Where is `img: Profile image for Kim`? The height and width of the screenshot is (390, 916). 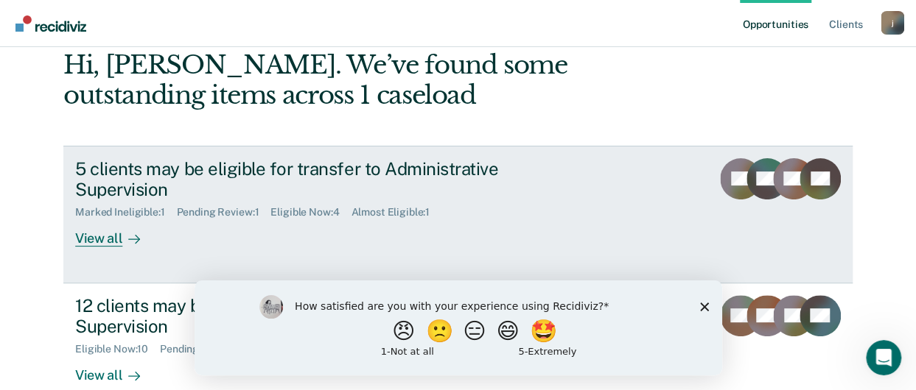
img: Profile image for Kim is located at coordinates (77, 27).